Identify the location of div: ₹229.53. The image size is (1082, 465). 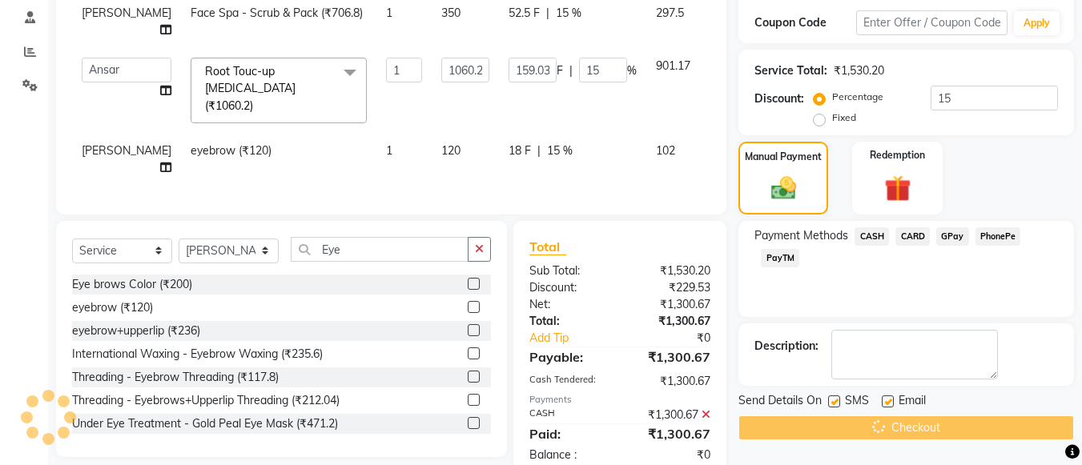
(671, 287).